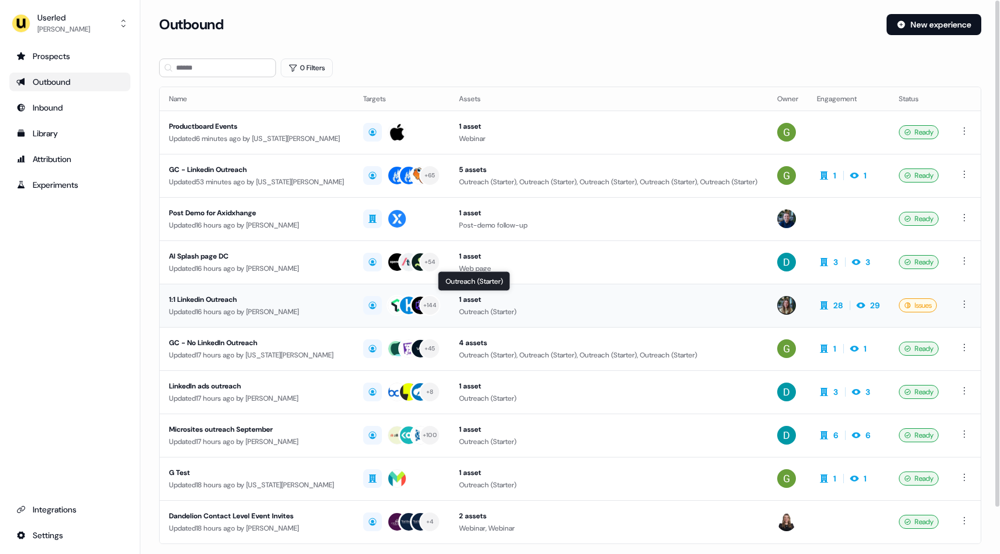  I want to click on div: Outreach (Starter), Outreach (Starter), Outreach (Starter), Outreach (Starter), so click(609, 355).